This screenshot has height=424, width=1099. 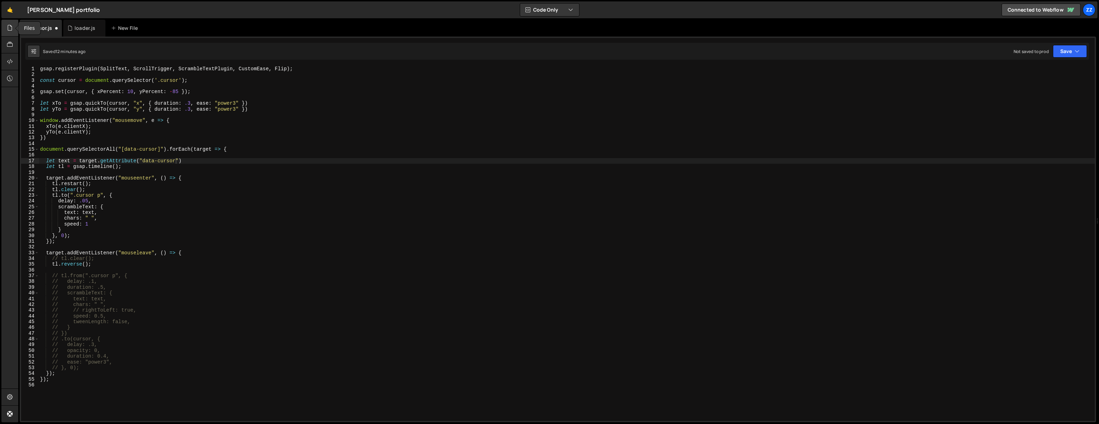 I want to click on div: 27, so click(x=30, y=218).